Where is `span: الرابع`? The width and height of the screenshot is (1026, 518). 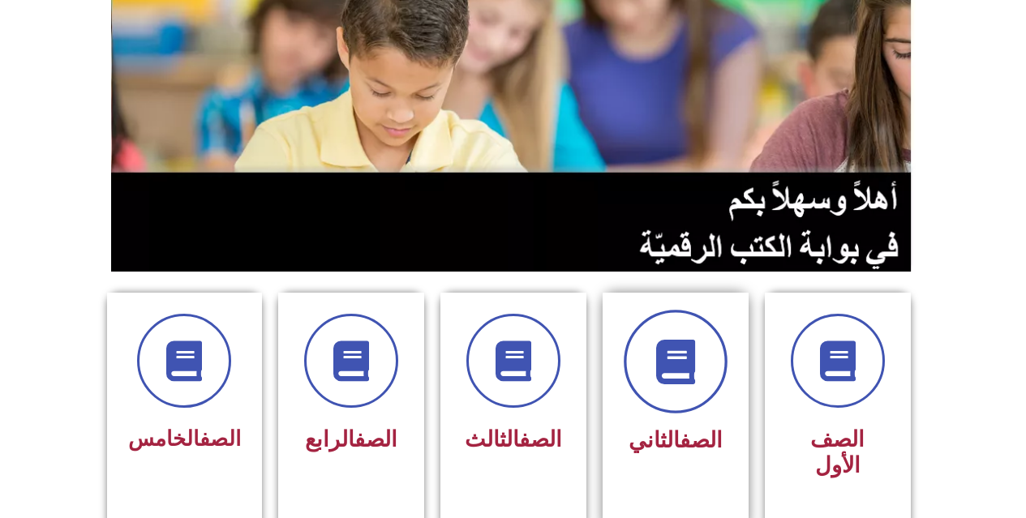
span: الرابع is located at coordinates (351, 440).